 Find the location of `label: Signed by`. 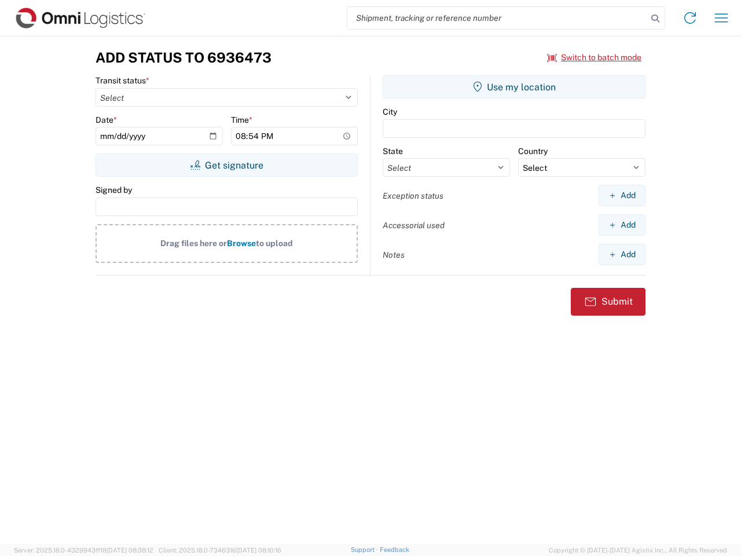

label: Signed by is located at coordinates (114, 190).